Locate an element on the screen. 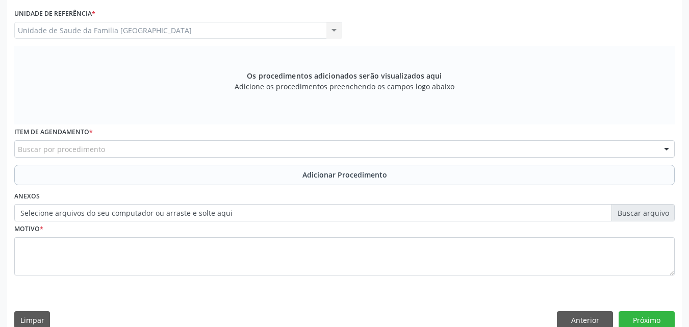 This screenshot has width=689, height=327. span: Adicionar Procedimento is located at coordinates (345, 174).